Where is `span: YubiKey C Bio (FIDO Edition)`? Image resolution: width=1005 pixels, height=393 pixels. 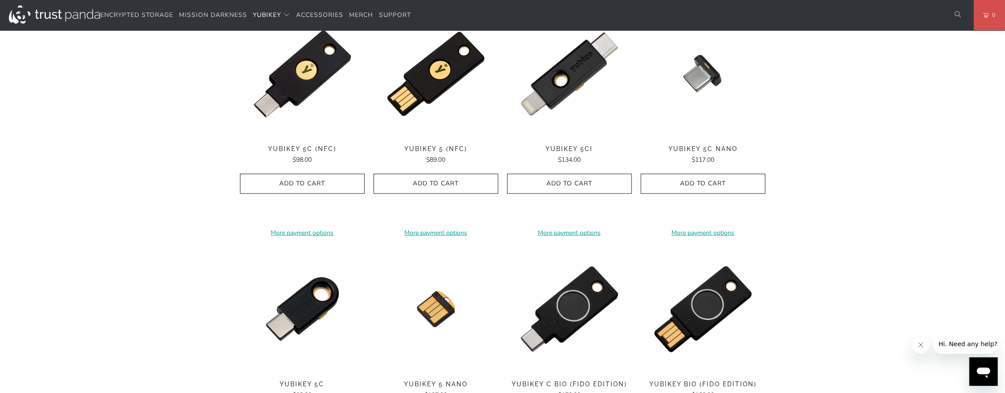 span: YubiKey C Bio (FIDO Edition) is located at coordinates (570, 384).